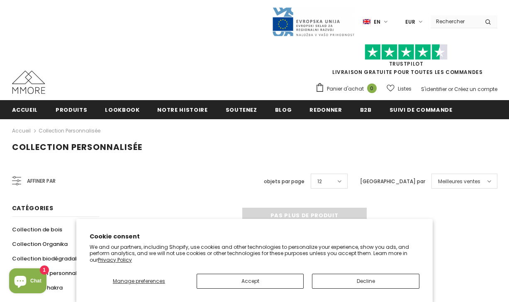  I want to click on span: Manage preferences, so click(139, 280).